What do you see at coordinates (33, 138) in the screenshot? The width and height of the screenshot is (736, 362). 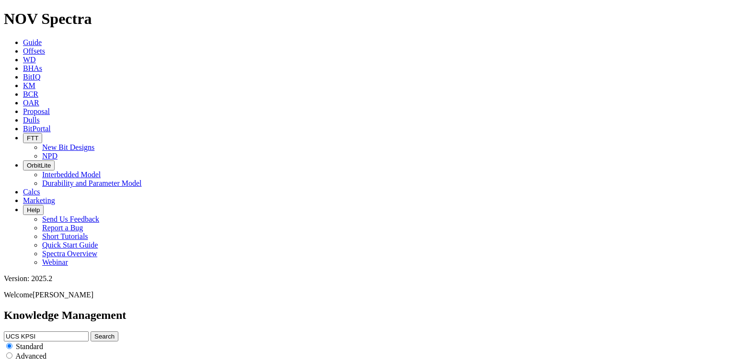 I see `span: FTT` at bounding box center [33, 138].